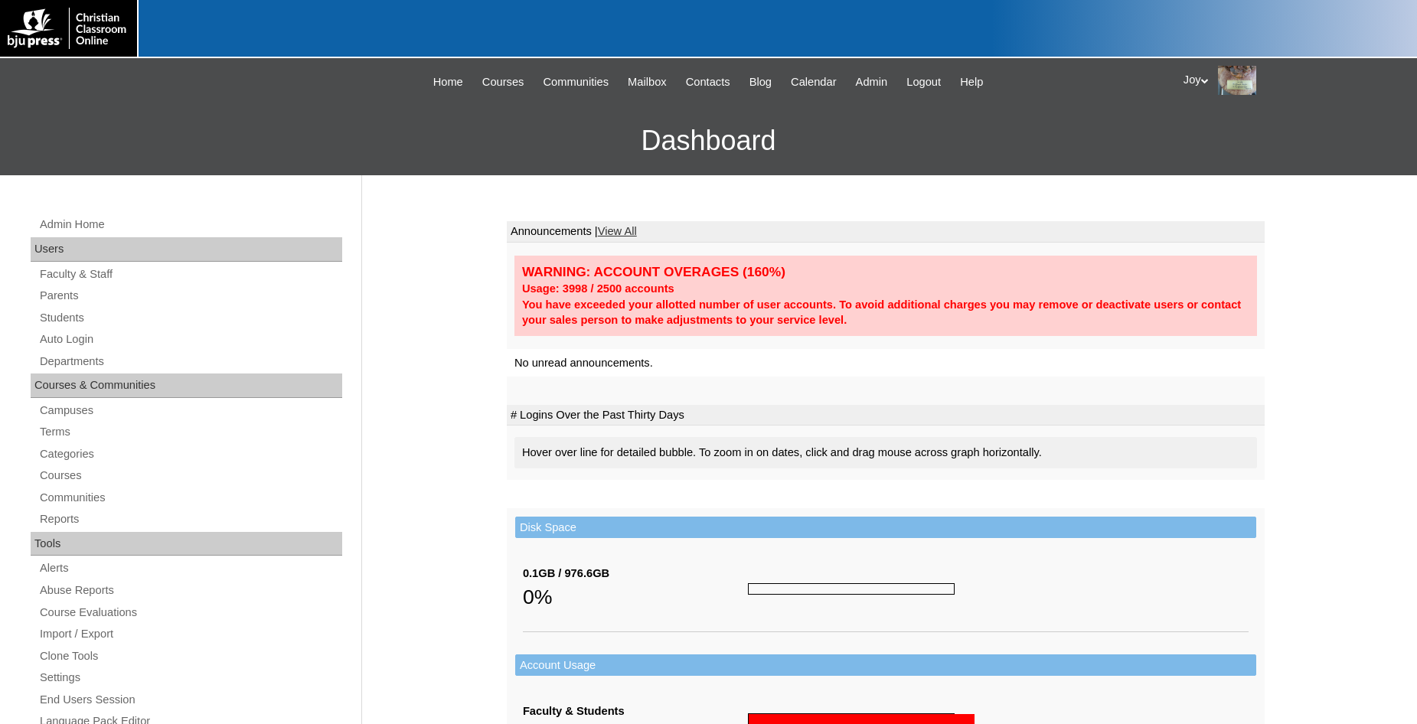  What do you see at coordinates (923, 82) in the screenshot?
I see `span: Logout` at bounding box center [923, 82].